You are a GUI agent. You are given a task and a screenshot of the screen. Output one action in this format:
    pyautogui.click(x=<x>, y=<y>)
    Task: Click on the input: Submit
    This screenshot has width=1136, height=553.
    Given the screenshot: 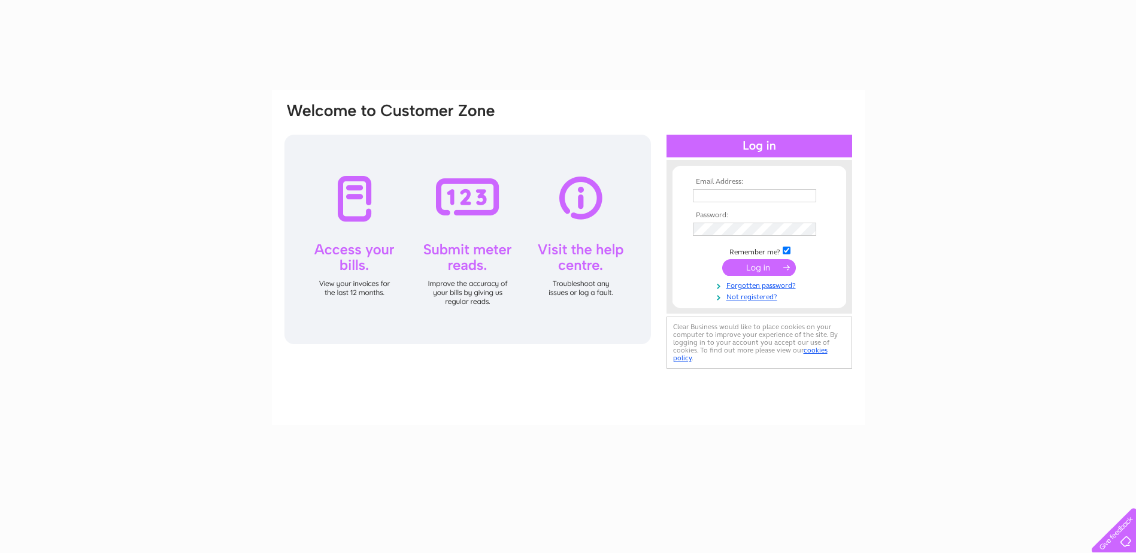 What is the action you would take?
    pyautogui.click(x=759, y=268)
    